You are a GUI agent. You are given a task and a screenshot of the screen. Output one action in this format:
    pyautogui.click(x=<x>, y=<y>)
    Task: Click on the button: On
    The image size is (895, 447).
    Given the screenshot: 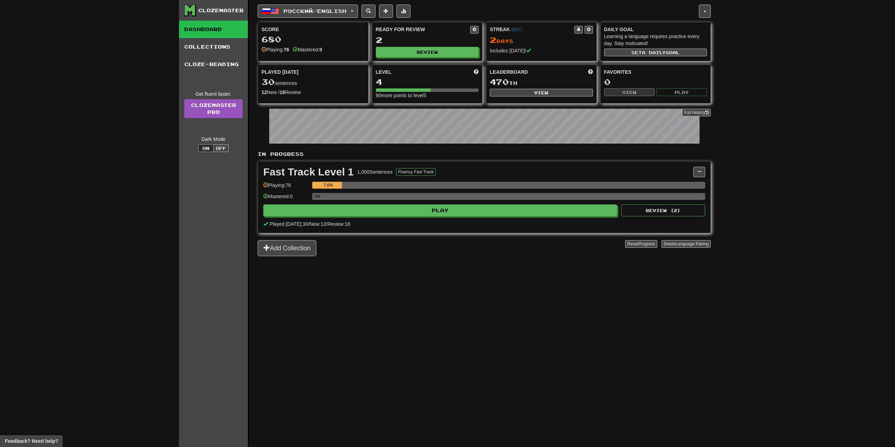 What is the action you would take?
    pyautogui.click(x=206, y=148)
    